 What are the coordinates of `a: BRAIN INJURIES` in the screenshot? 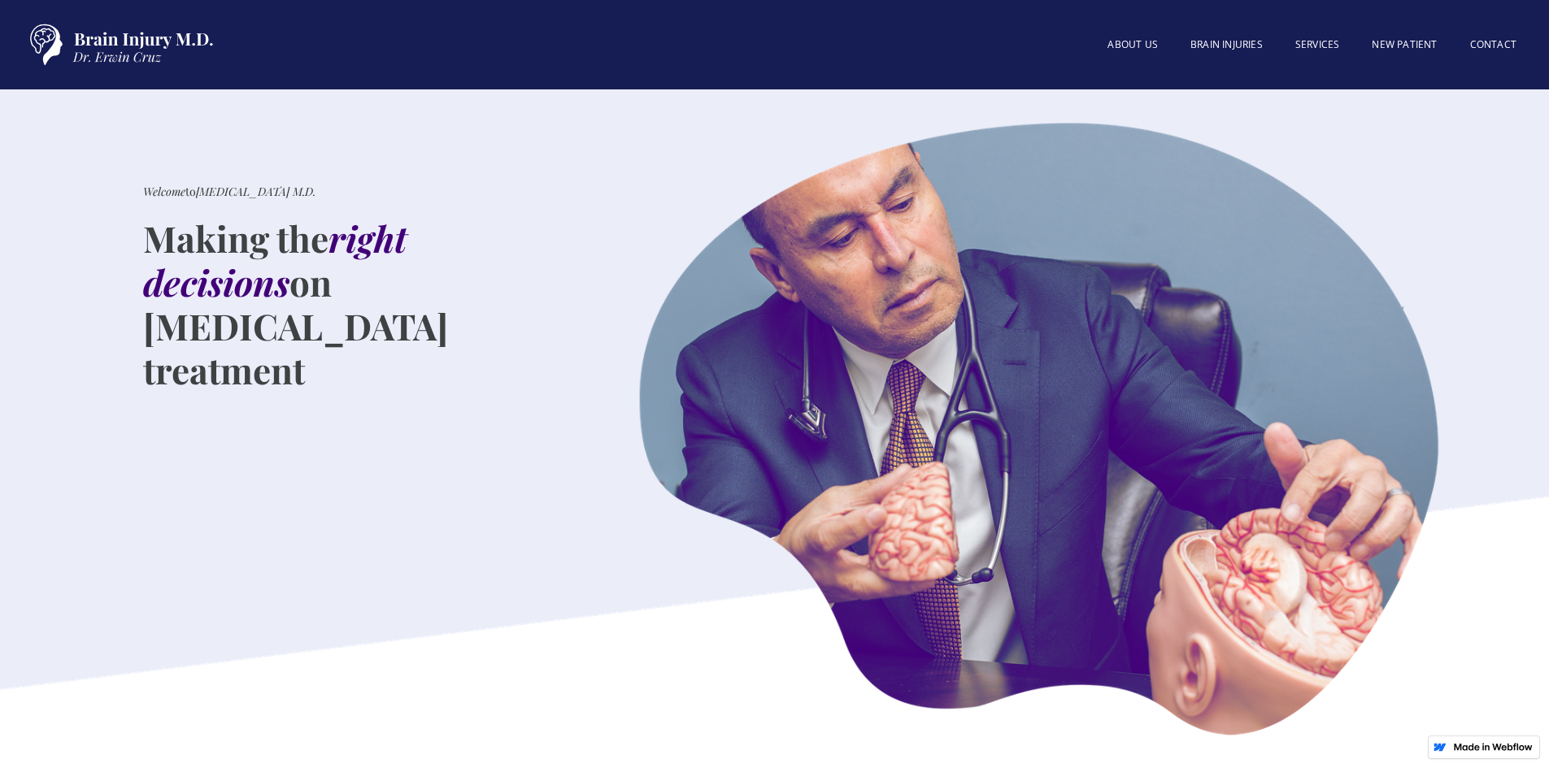 It's located at (1226, 45).